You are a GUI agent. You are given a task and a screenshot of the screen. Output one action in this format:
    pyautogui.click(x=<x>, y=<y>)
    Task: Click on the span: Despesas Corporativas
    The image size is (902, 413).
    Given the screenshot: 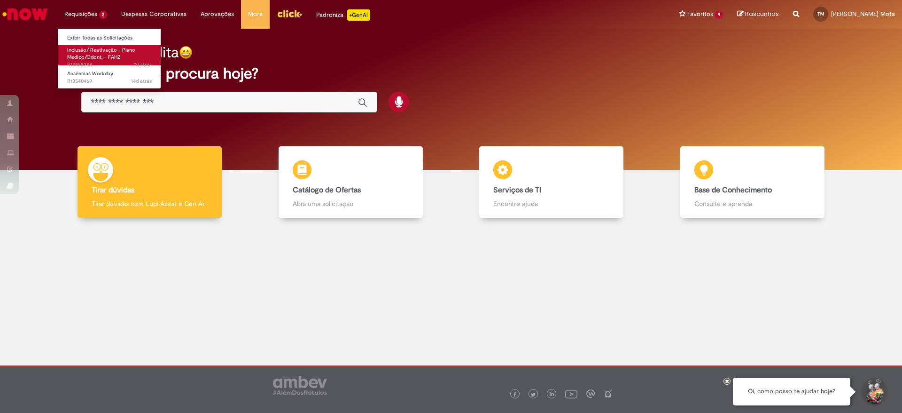 What is the action you would take?
    pyautogui.click(x=154, y=14)
    